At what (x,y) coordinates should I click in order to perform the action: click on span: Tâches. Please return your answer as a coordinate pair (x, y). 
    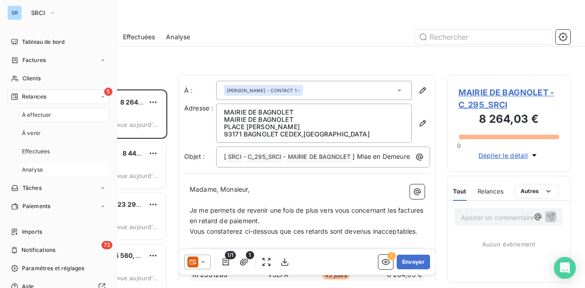
    Looking at the image, I should click on (32, 188).